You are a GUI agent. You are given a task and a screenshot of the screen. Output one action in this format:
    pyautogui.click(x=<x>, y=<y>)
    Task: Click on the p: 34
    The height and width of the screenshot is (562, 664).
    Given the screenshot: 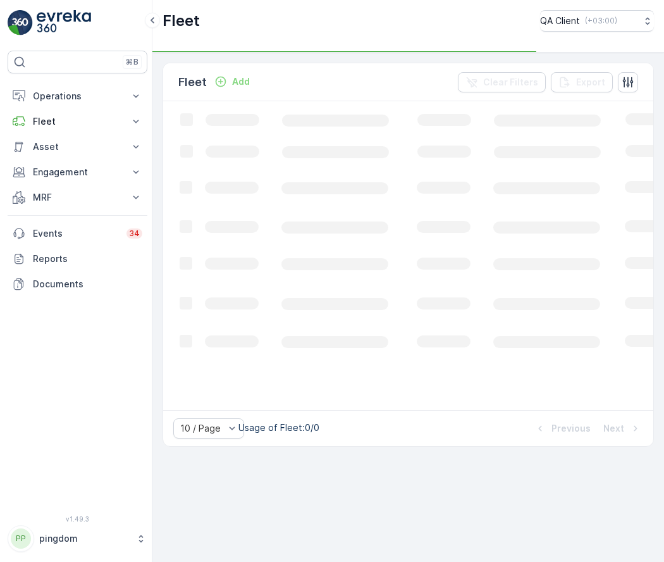 What is the action you would take?
    pyautogui.click(x=134, y=233)
    